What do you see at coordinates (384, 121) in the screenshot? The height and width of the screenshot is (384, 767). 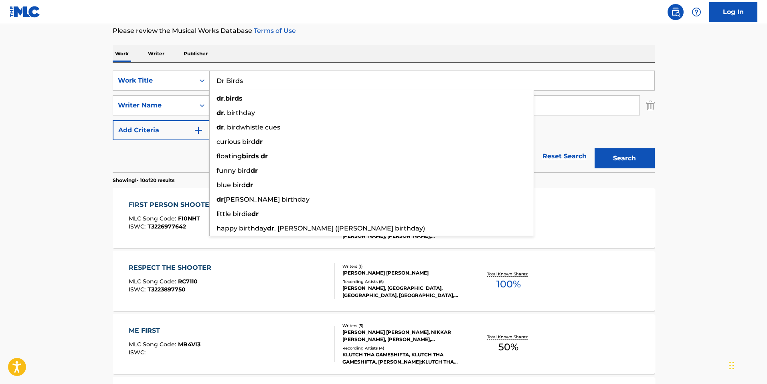 I see `form: Search Form` at bounding box center [384, 121].